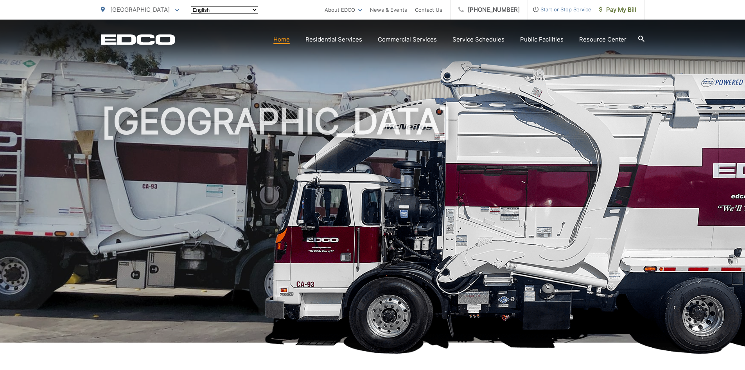 Image resolution: width=745 pixels, height=370 pixels. What do you see at coordinates (282, 40) in the screenshot?
I see `a: Home` at bounding box center [282, 40].